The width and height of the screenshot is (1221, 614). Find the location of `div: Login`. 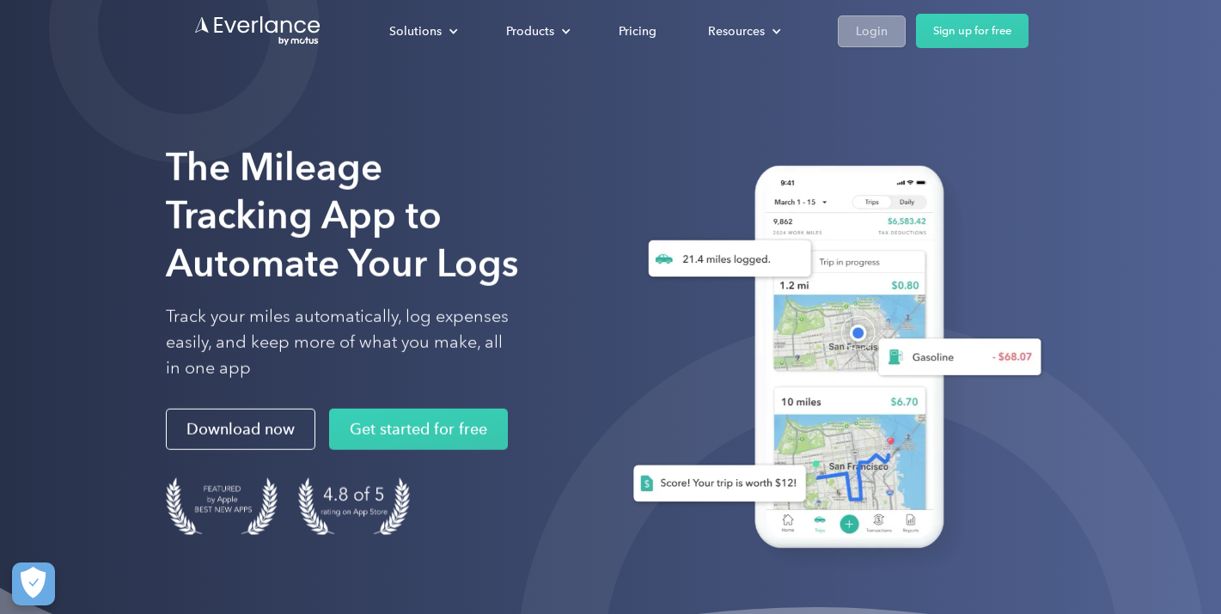

div: Login is located at coordinates (871, 31).